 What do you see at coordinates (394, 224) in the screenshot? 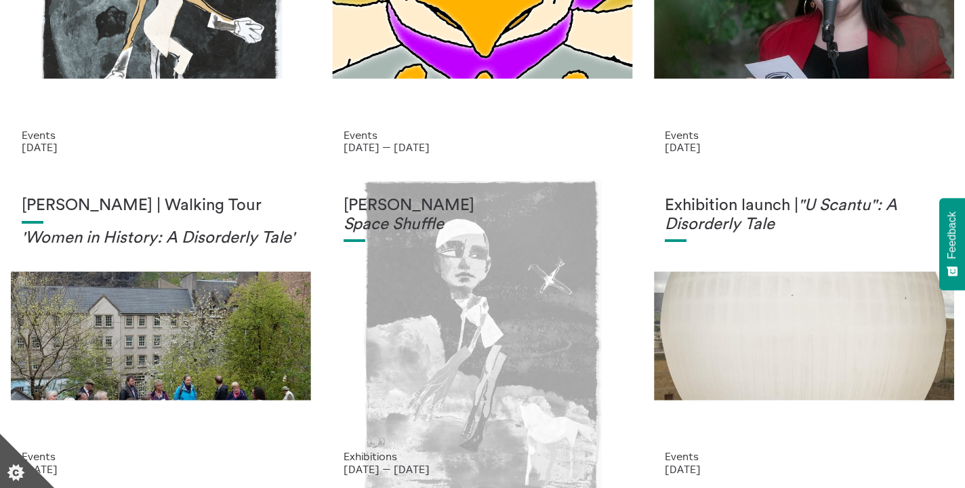
I see `em: Space Shuffle` at bounding box center [394, 224].